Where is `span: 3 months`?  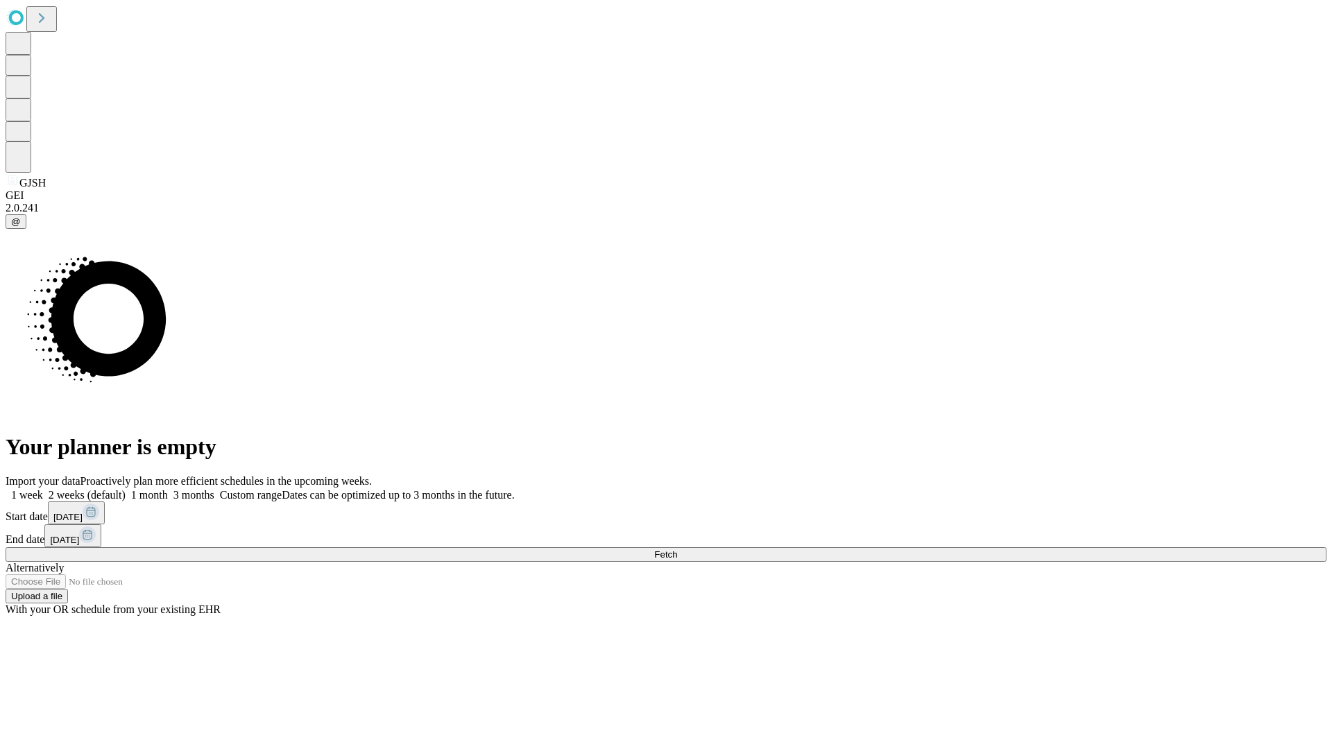
span: 3 months is located at coordinates (194, 495).